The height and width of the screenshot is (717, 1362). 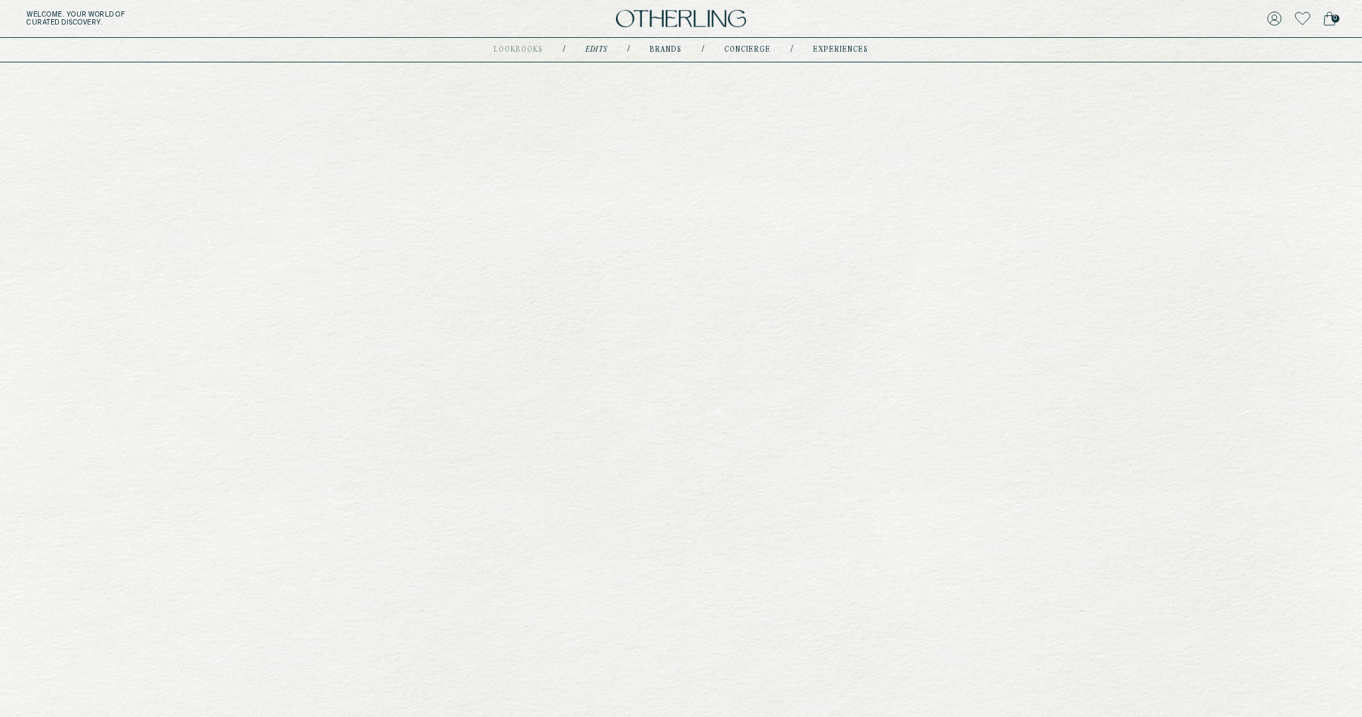 What do you see at coordinates (747, 50) in the screenshot?
I see `a: concierge` at bounding box center [747, 50].